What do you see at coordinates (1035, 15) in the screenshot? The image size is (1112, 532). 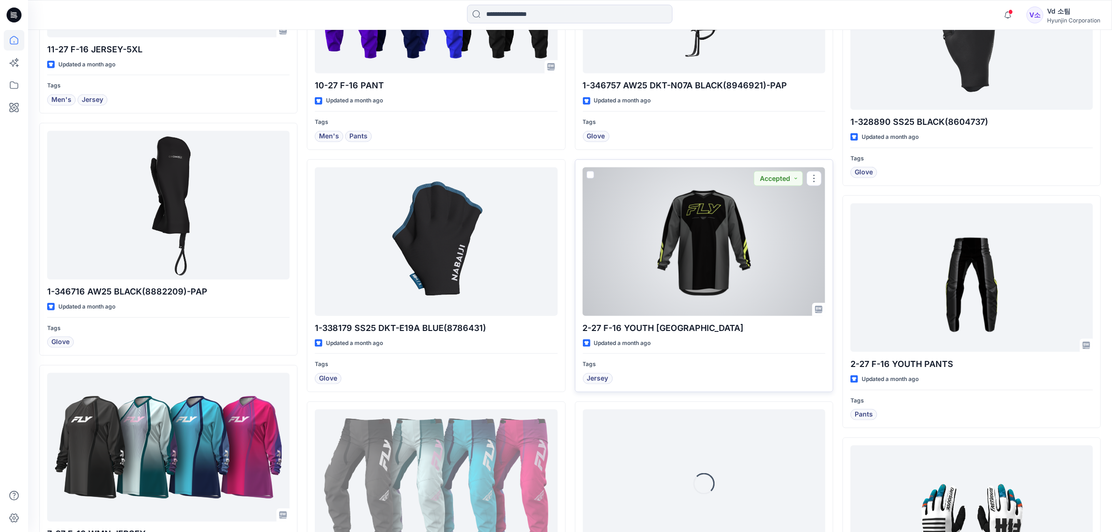 I see `div: V소` at bounding box center [1035, 15].